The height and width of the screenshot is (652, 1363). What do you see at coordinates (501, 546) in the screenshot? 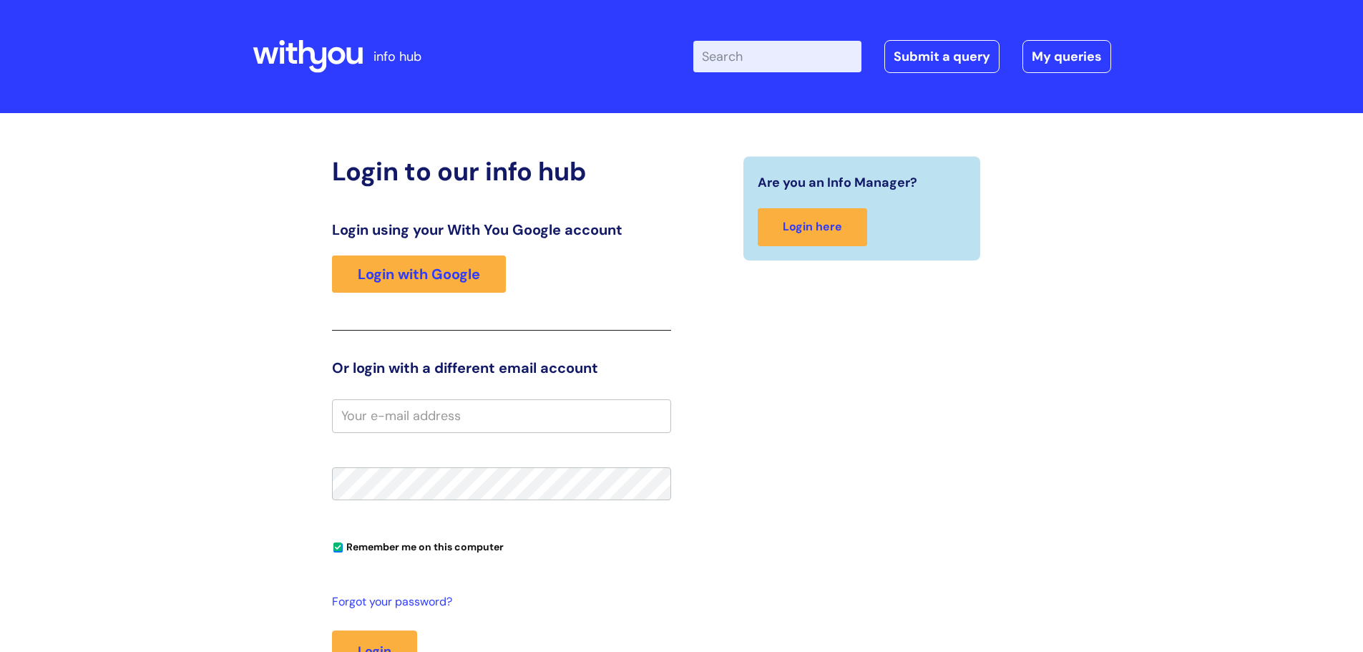
I see `div: You can uncheck this option if you're logging in from a shared device` at bounding box center [501, 546].